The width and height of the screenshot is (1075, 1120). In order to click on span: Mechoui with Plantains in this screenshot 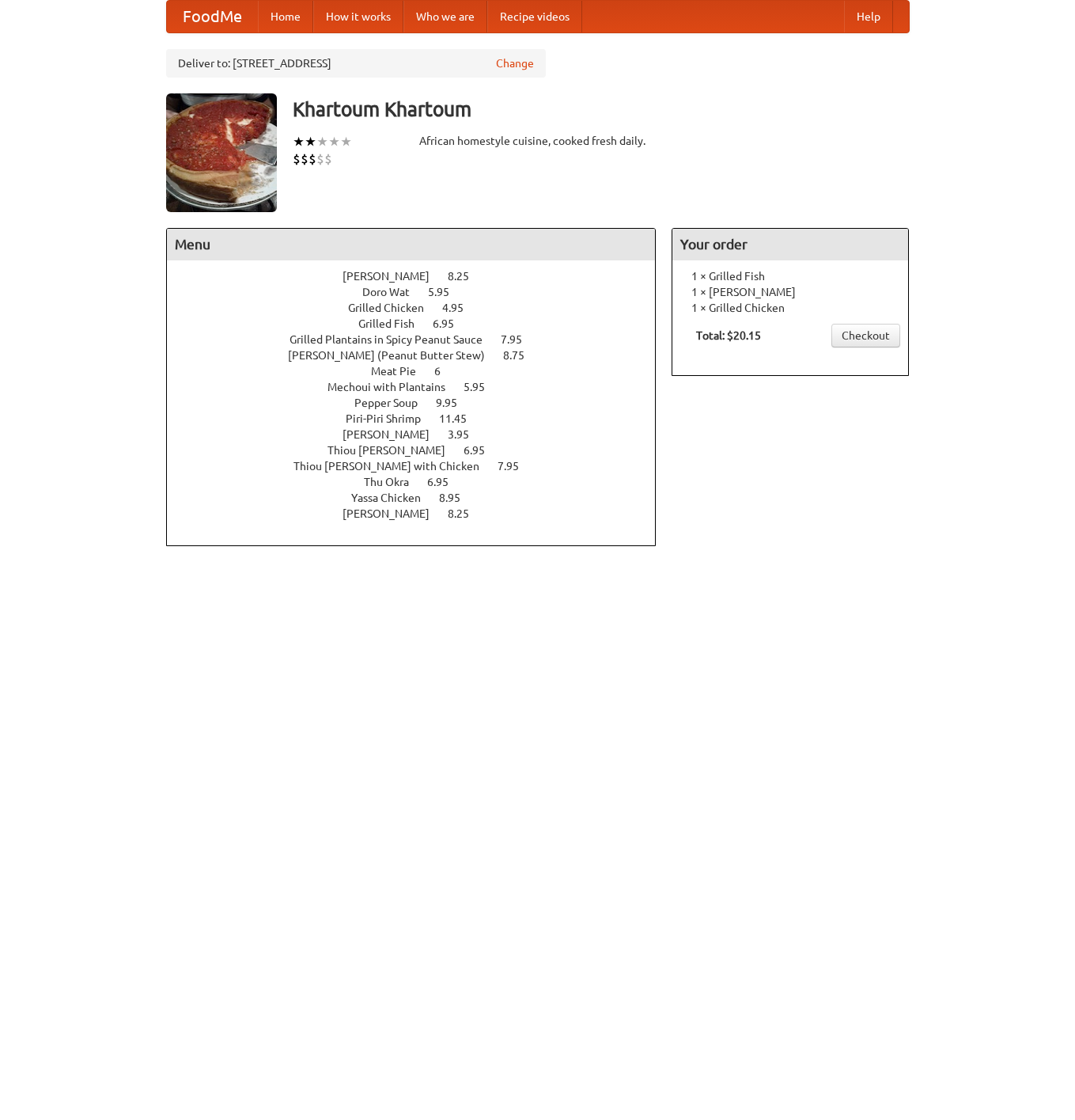, I will do `click(394, 387)`.